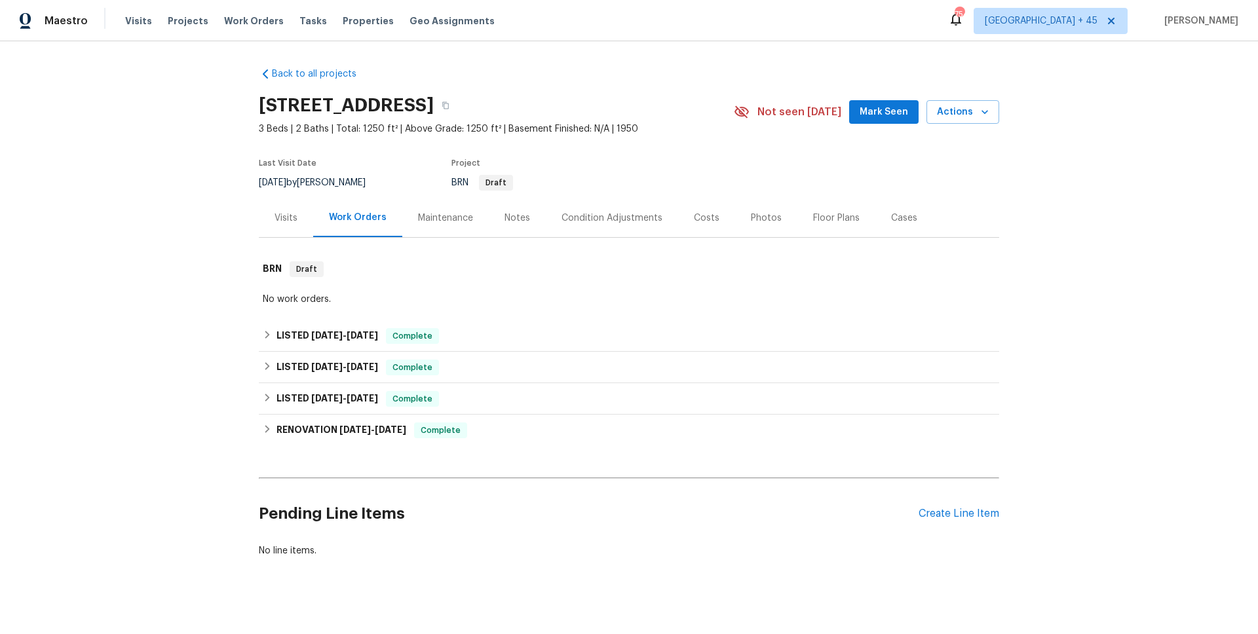 The height and width of the screenshot is (634, 1258). I want to click on div: Photos, so click(766, 218).